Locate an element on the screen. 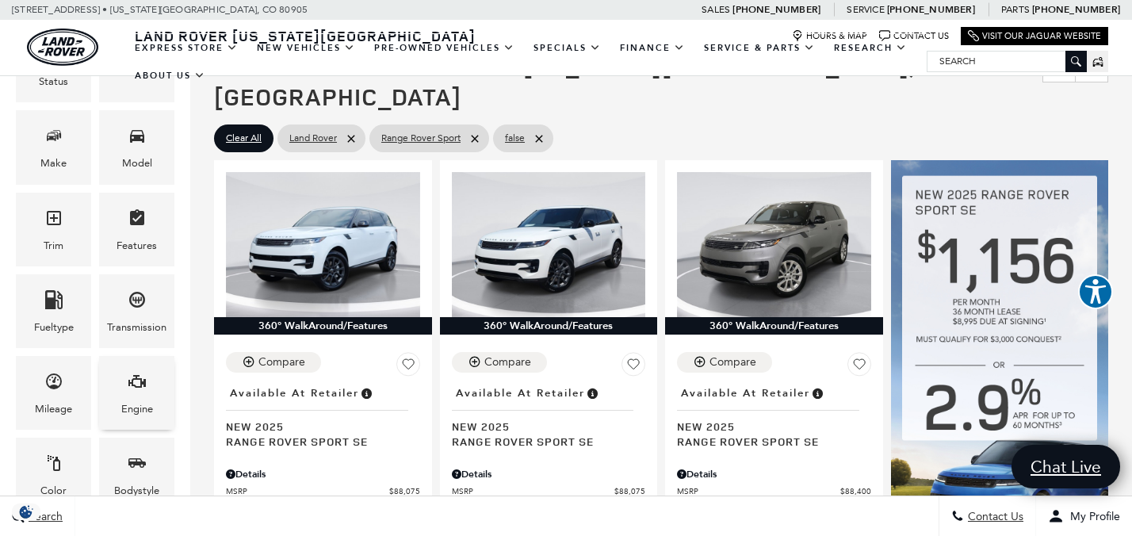  span: Color is located at coordinates (54, 465).